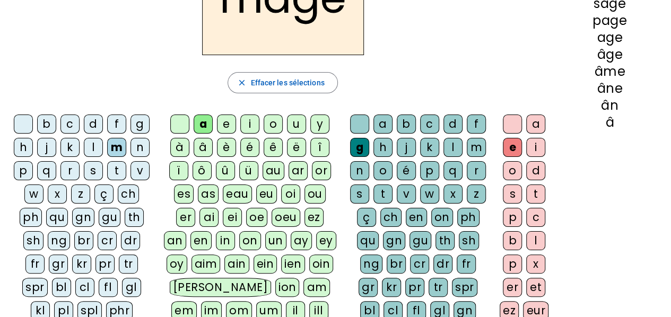 The width and height of the screenshot is (671, 317). Describe the element at coordinates (610, 123) in the screenshot. I see `div: â` at that location.